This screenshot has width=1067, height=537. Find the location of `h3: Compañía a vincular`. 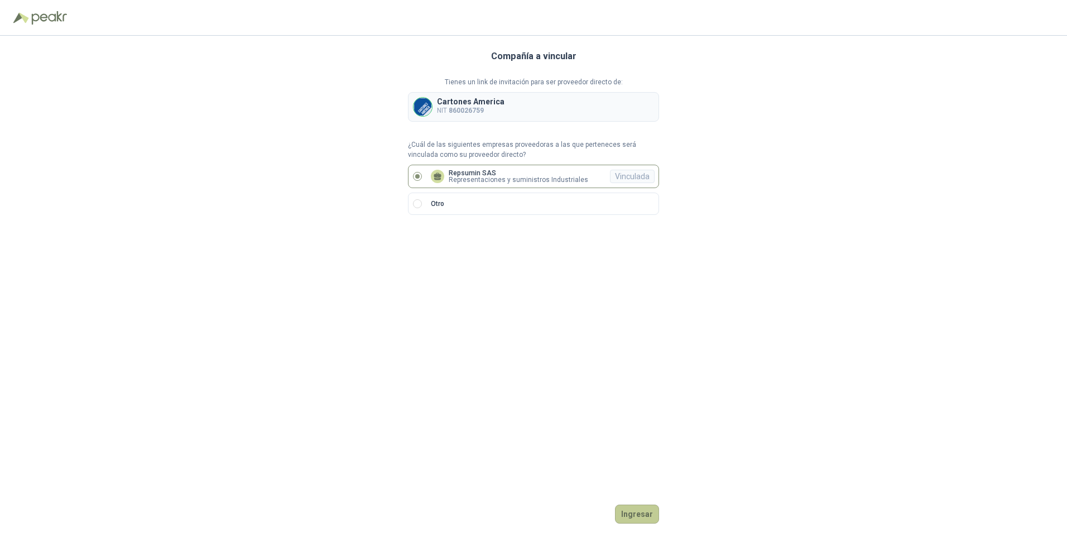

h3: Compañía a vincular is located at coordinates (533, 56).